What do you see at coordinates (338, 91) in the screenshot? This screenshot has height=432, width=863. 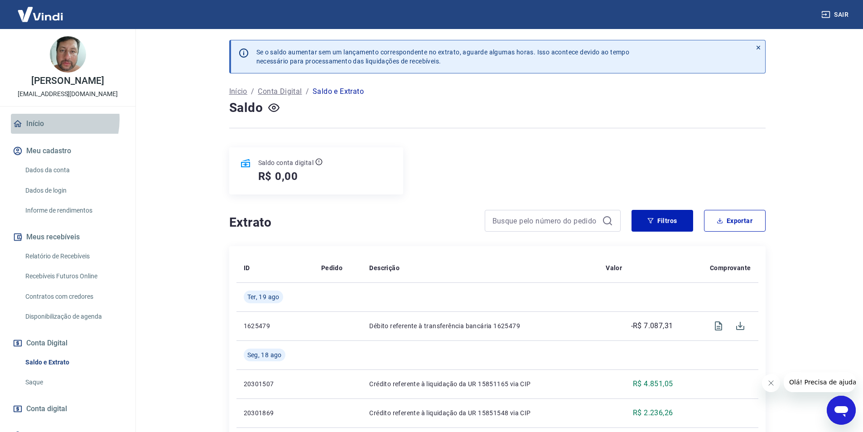 I see `p: Saldo e Extrato` at bounding box center [338, 91].